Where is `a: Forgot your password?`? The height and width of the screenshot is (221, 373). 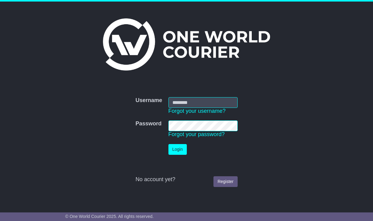
a: Forgot your password? is located at coordinates (196, 134).